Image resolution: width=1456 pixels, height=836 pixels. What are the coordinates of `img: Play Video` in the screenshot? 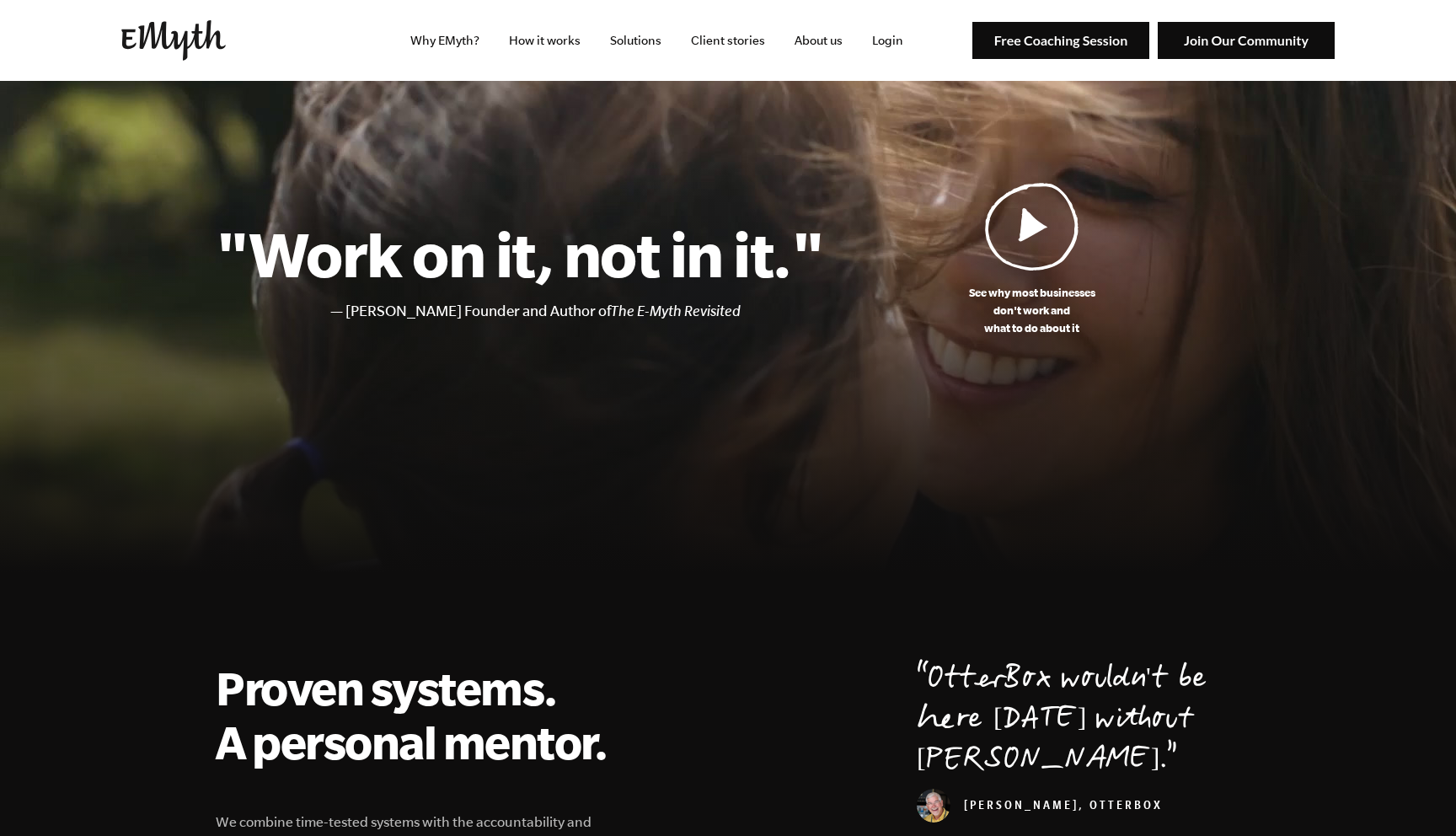 It's located at (1032, 226).